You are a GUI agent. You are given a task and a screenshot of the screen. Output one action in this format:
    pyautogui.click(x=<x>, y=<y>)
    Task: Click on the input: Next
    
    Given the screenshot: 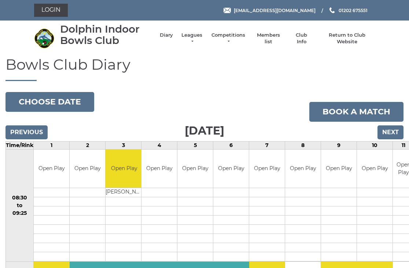 What is the action you would take?
    pyautogui.click(x=390, y=132)
    